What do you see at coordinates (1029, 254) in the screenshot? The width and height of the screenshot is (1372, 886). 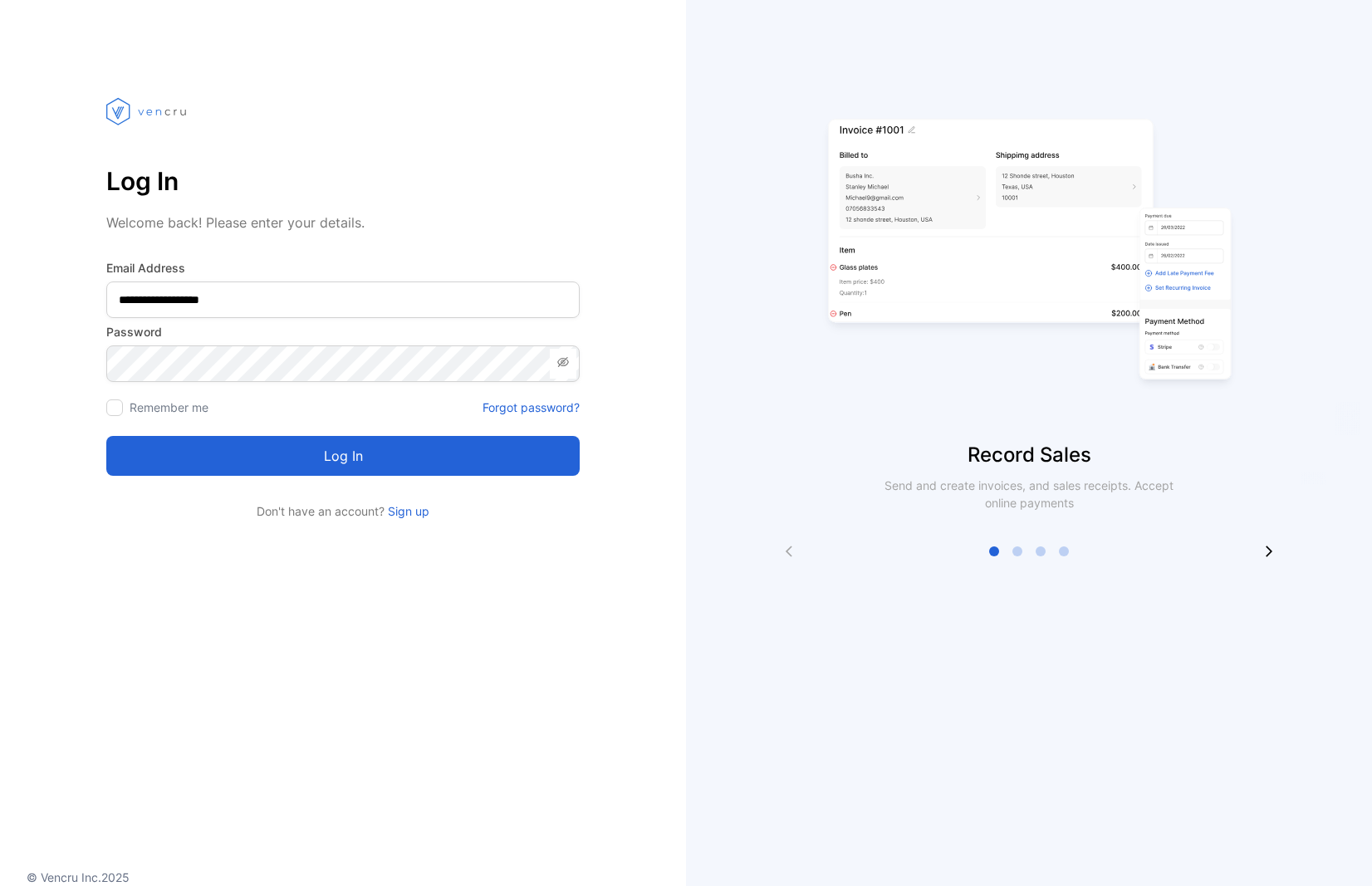 I see `img: slider image` at bounding box center [1029, 254].